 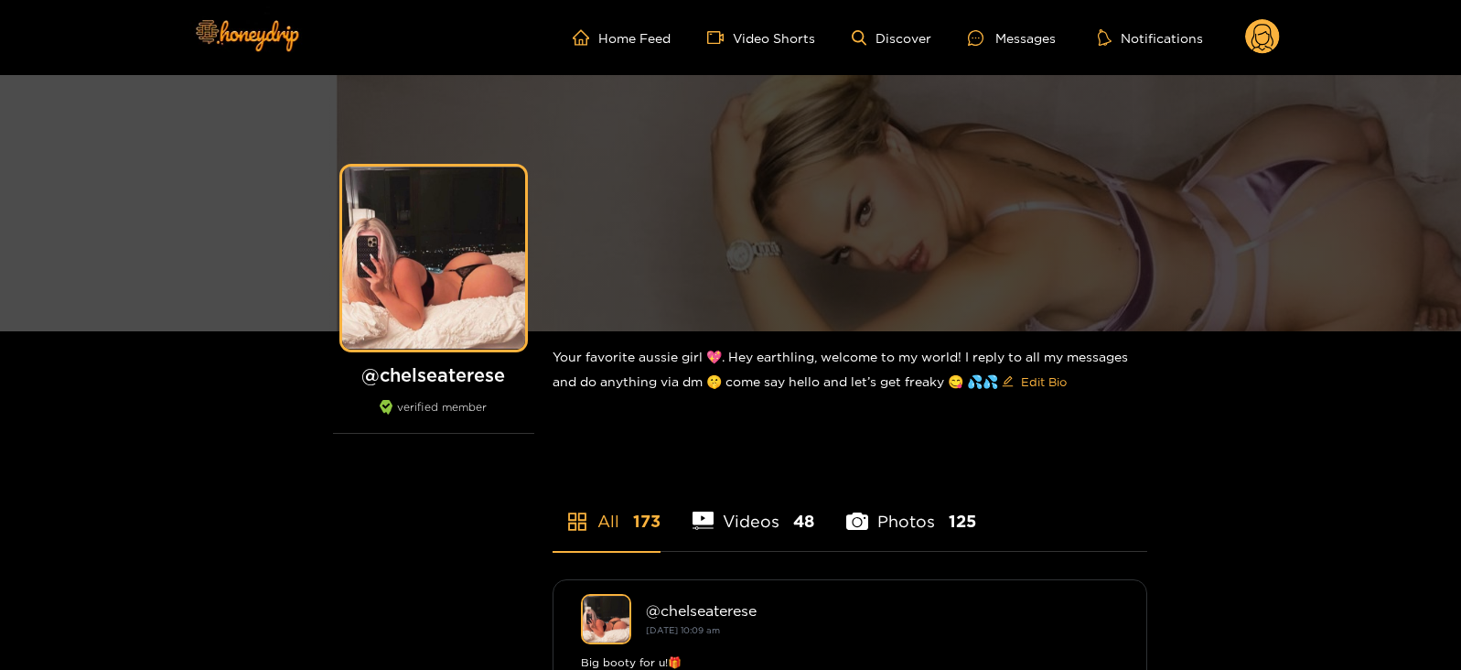 I want to click on h1: @ chelseaterese, so click(x=434, y=374).